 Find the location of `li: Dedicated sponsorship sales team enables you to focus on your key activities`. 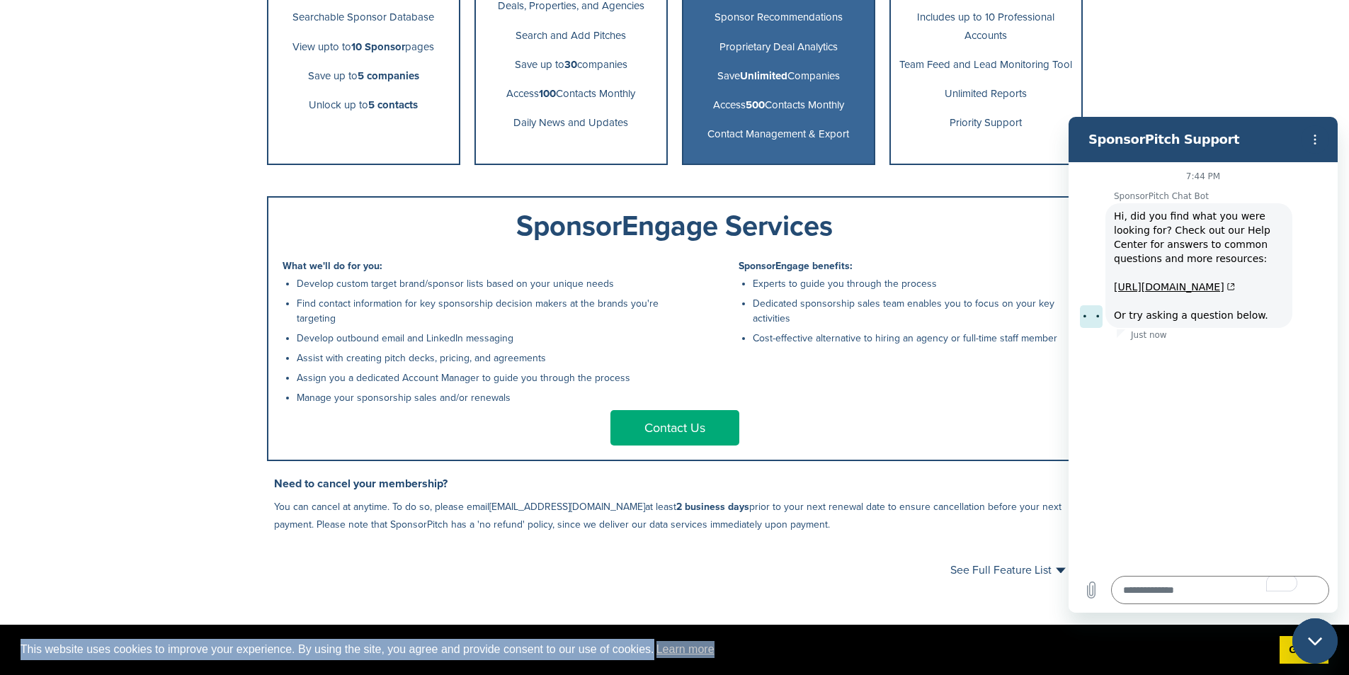

li: Dedicated sponsorship sales team enables you to focus on your key activities is located at coordinates (910, 311).